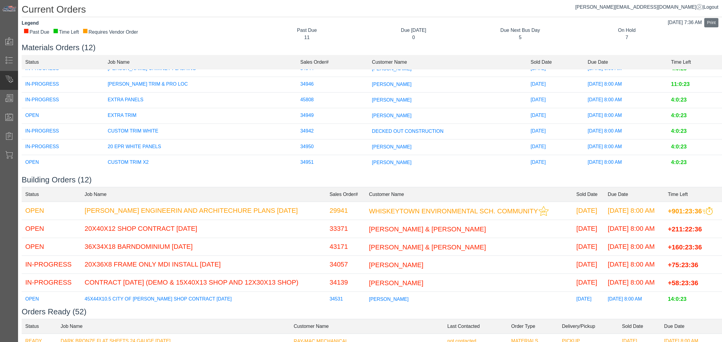 This screenshot has width=722, height=342. What do you see at coordinates (345, 211) in the screenshot?
I see `td: 29941` at bounding box center [345, 211].